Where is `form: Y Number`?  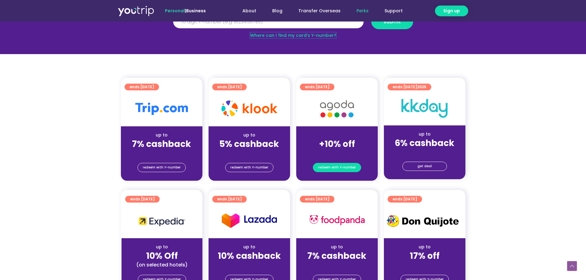 form: Y Number is located at coordinates (293, 24).